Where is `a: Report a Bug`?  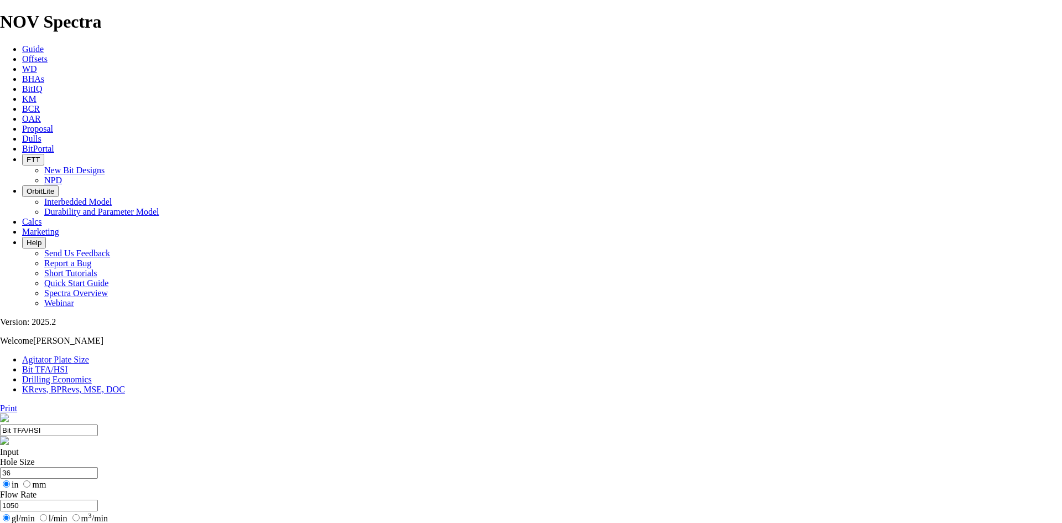 a: Report a Bug is located at coordinates (68, 263).